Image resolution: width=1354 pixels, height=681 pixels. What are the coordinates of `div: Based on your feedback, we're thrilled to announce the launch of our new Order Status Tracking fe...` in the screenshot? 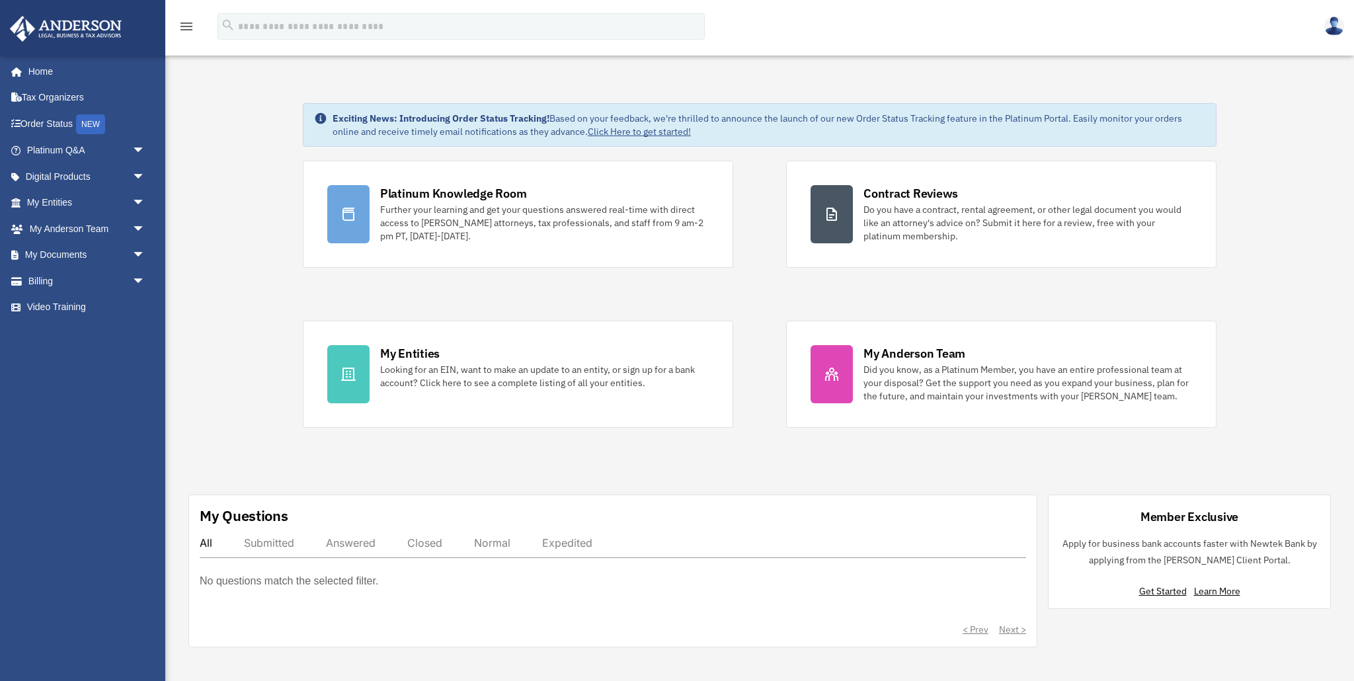 It's located at (769, 125).